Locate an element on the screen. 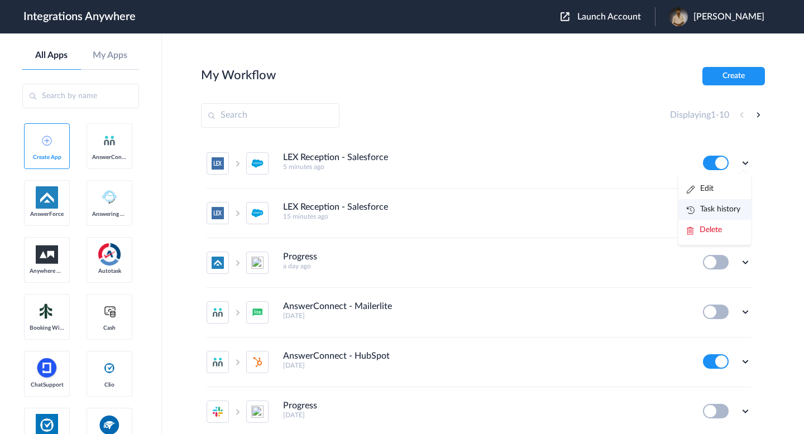 The height and width of the screenshot is (434, 804). span: Answering Service is located at coordinates (109, 214).